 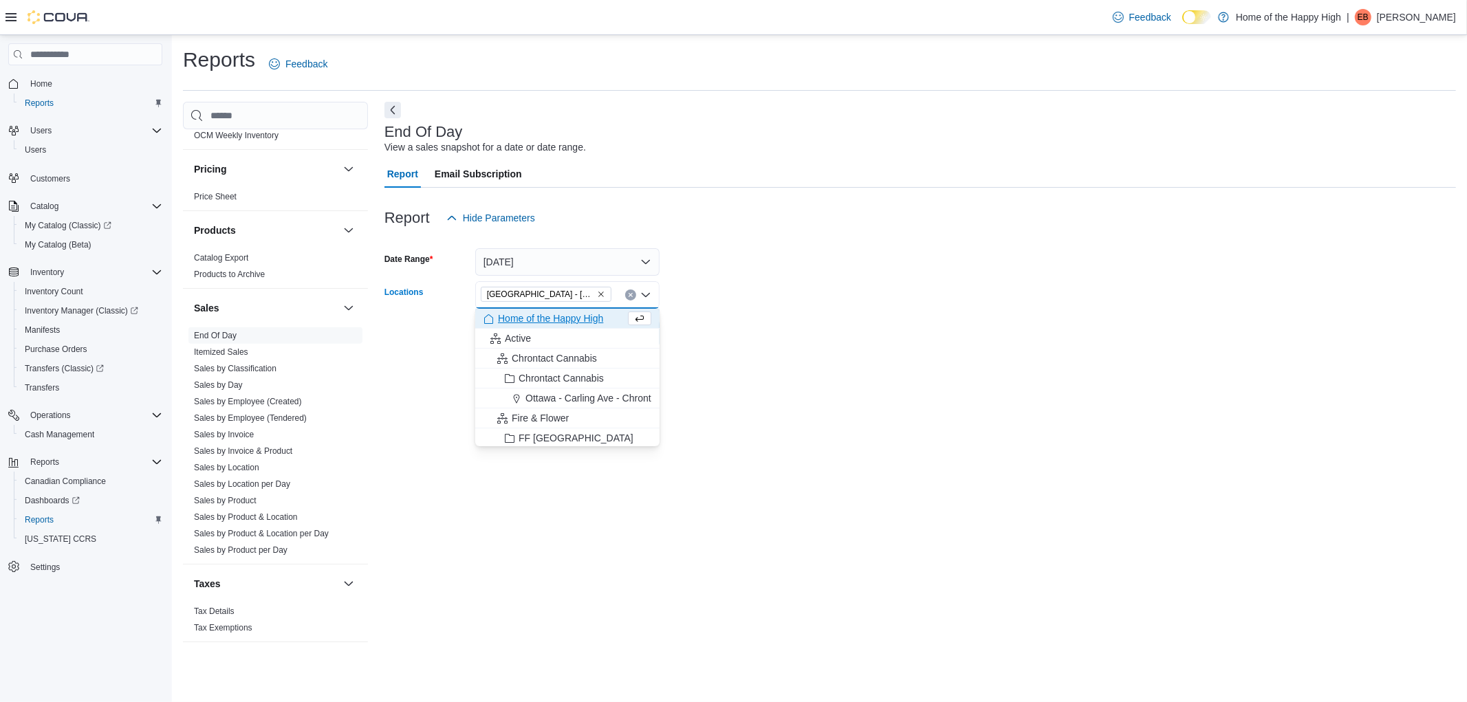 I want to click on span: Catalog Export, so click(x=221, y=258).